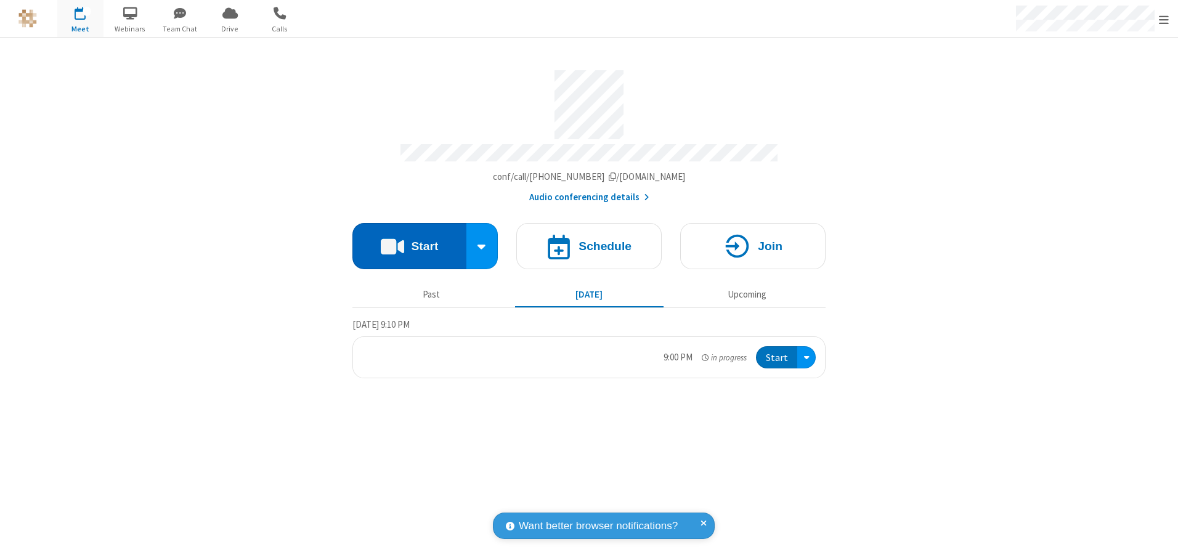  I want to click on button: Past, so click(431, 294).